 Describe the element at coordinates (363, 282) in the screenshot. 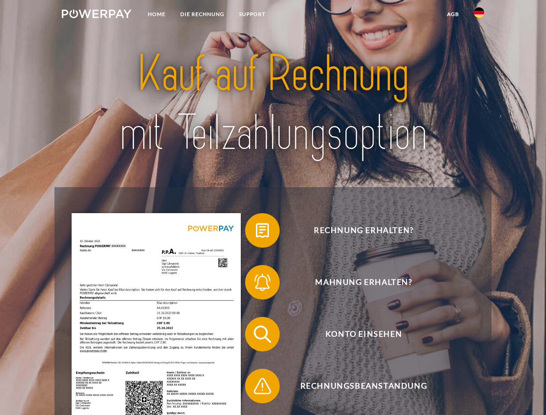

I see `span: Mahnung erhalten?` at that location.